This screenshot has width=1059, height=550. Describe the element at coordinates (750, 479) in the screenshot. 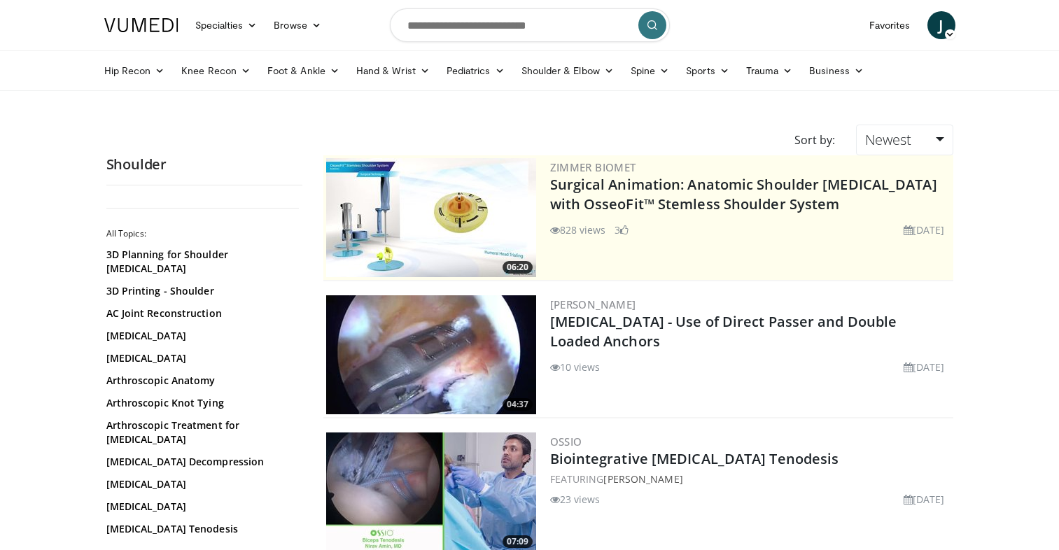

I see `div: FEATURING` at that location.